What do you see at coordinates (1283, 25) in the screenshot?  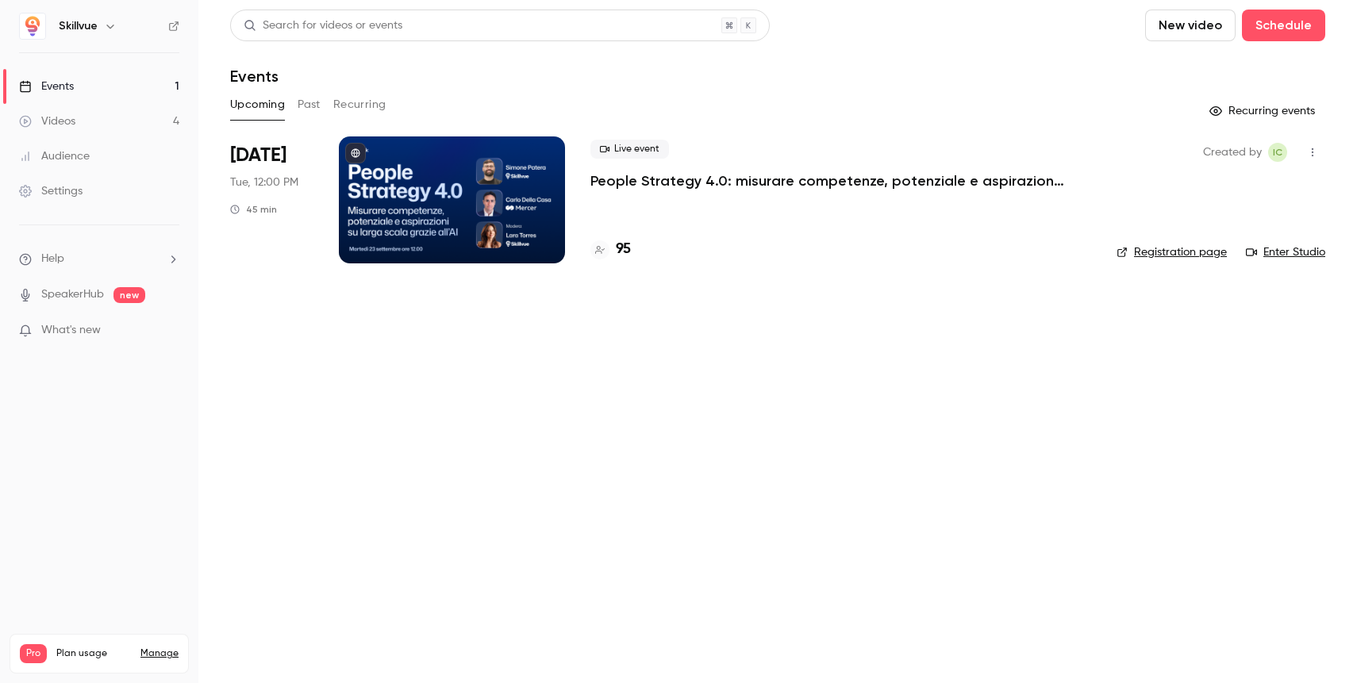 I see `button: Schedule` at bounding box center [1283, 25].